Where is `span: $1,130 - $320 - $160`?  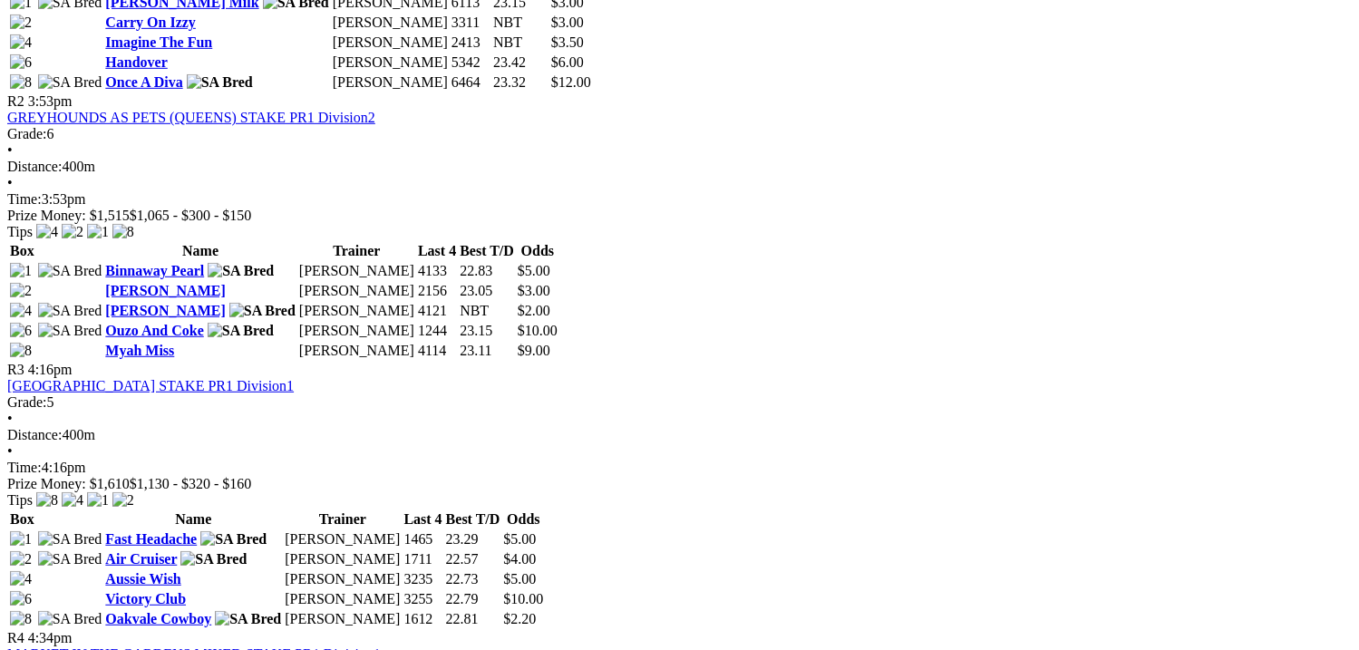
span: $1,130 - $320 - $160 is located at coordinates (190, 483).